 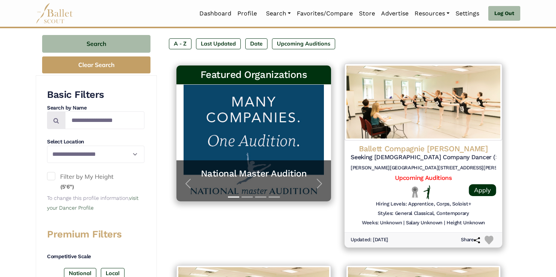 What do you see at coordinates (488, 239) in the screenshot?
I see `img: Heart` at bounding box center [488, 239].